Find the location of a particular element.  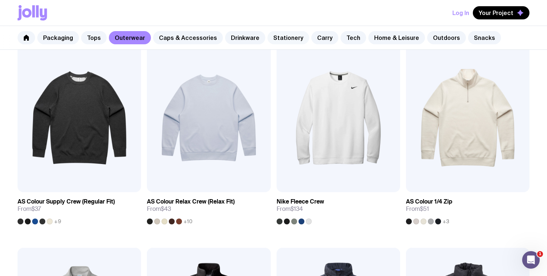

a: Stationery is located at coordinates (288, 38).